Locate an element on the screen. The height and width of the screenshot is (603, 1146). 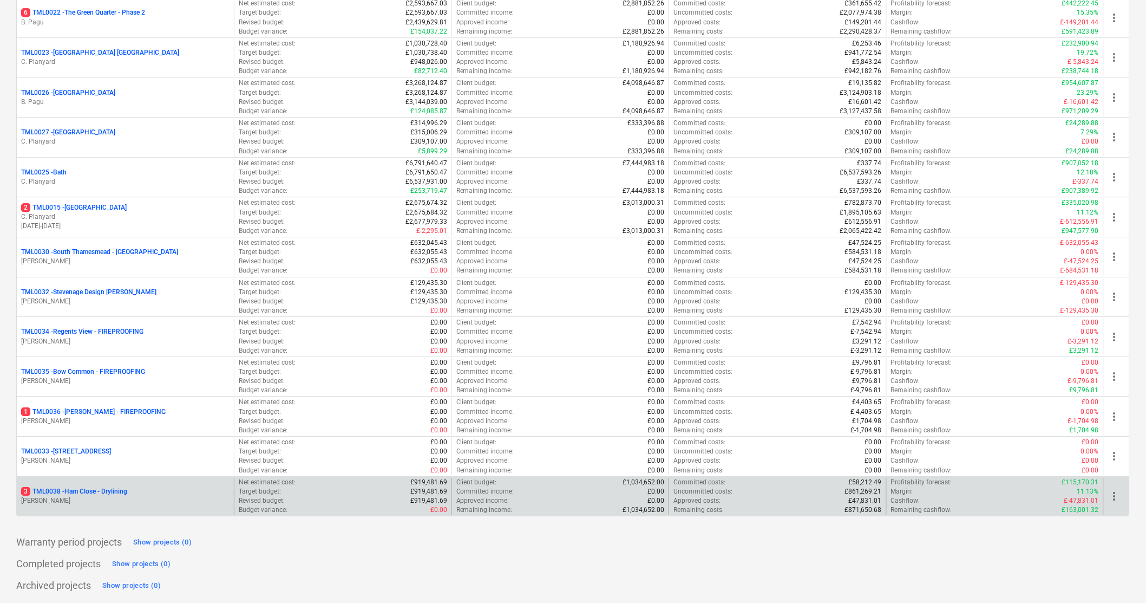
p: £5,843.24 is located at coordinates (867, 62).